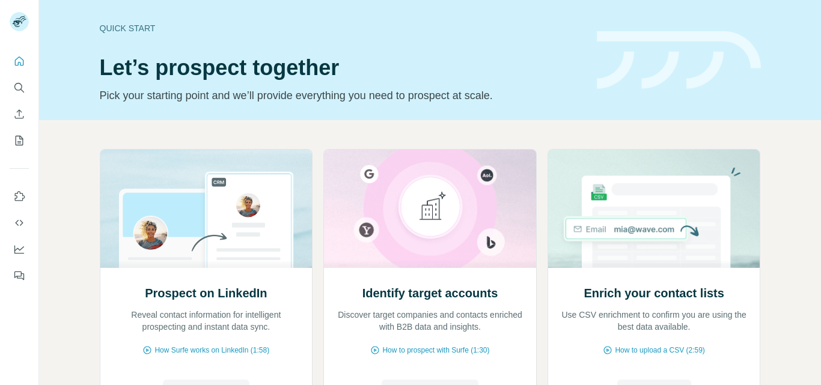 The height and width of the screenshot is (385, 821). Describe the element at coordinates (206, 293) in the screenshot. I see `h2: Prospect on LinkedIn` at that location.